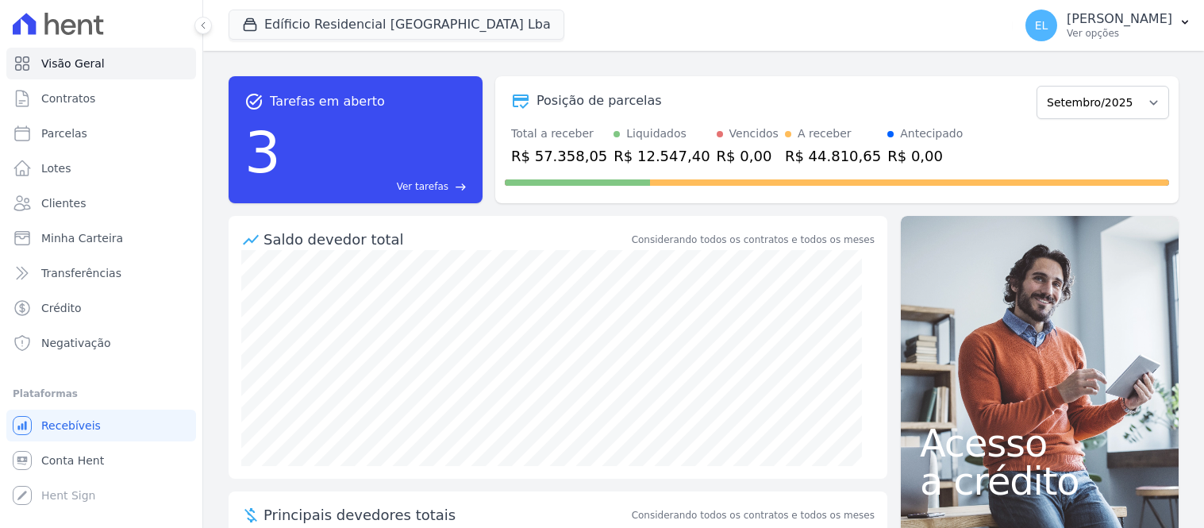 The height and width of the screenshot is (528, 1204). I want to click on div: Saldo devedor total, so click(446, 239).